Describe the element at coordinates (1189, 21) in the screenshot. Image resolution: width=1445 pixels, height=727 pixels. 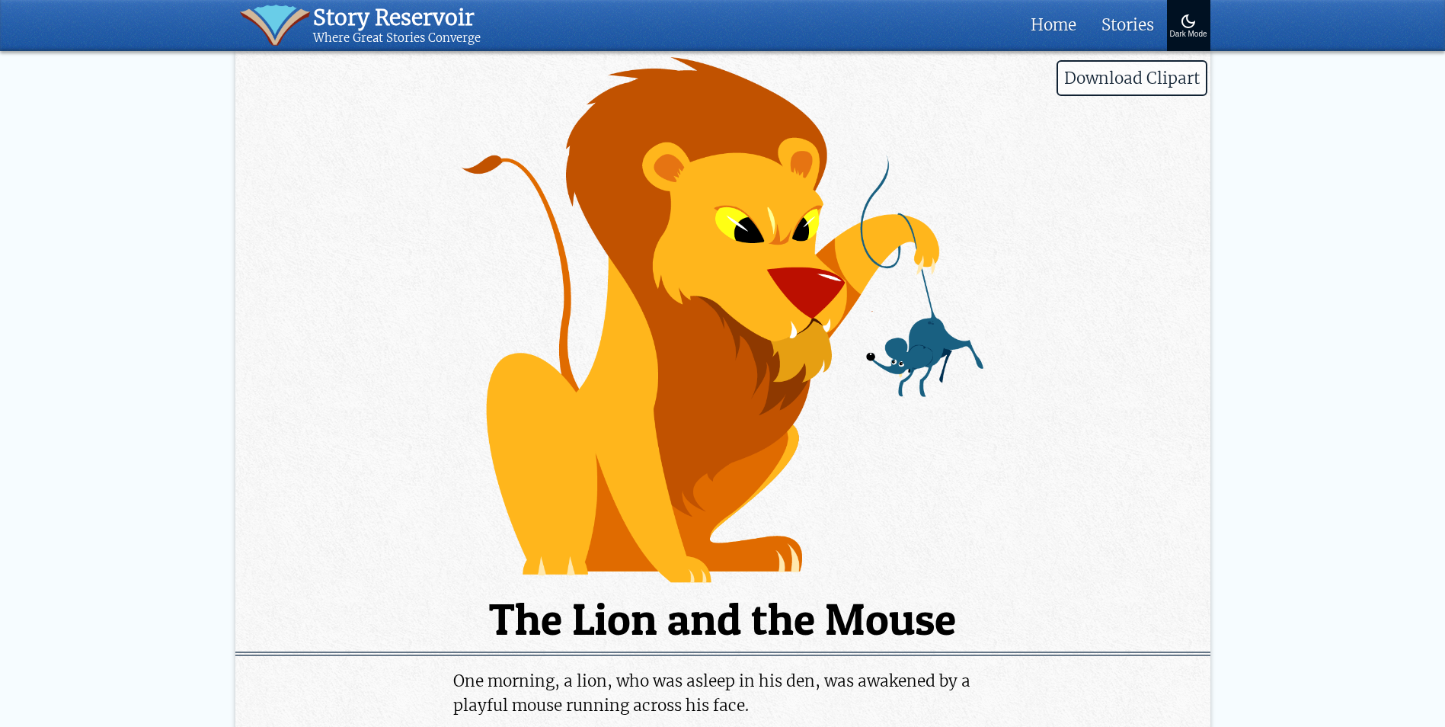
I see `img: Turn On Dark Mode` at that location.